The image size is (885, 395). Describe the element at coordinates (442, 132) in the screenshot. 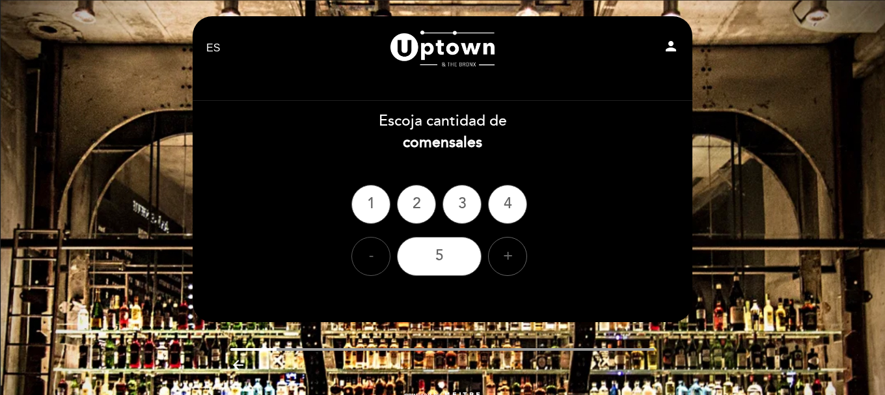

I see `div: Escoja cantidad de` at that location.